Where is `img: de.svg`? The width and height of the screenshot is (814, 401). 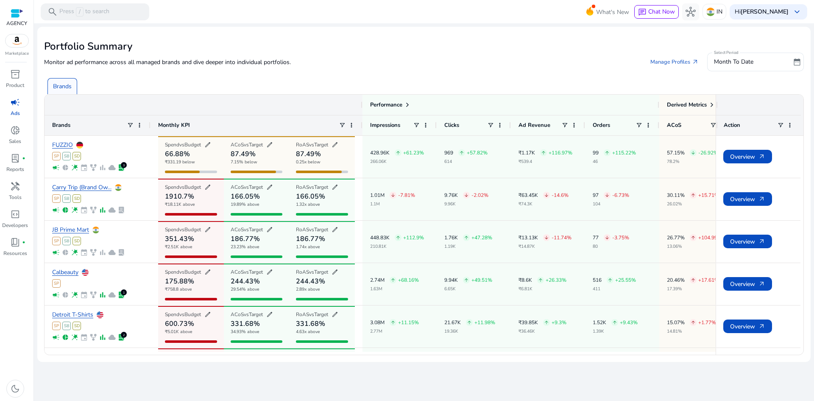 img: de.svg is located at coordinates (80, 145).